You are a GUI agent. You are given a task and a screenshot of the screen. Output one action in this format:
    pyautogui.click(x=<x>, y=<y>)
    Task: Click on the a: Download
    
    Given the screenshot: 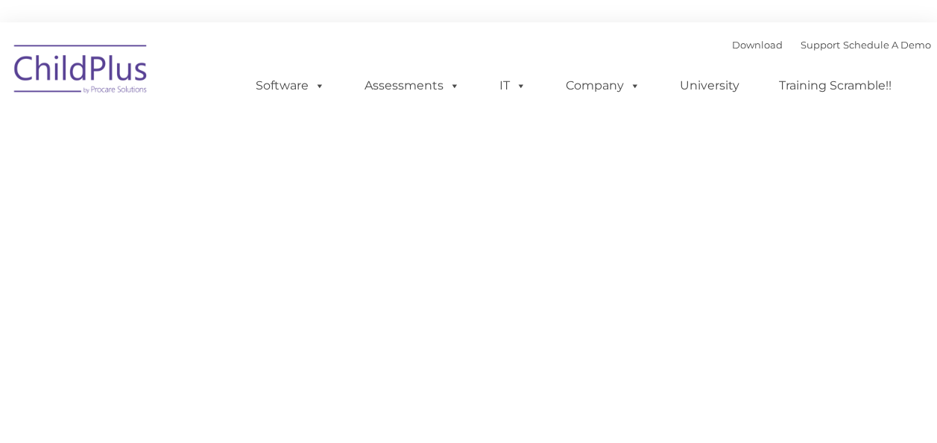 What is the action you would take?
    pyautogui.click(x=758, y=45)
    